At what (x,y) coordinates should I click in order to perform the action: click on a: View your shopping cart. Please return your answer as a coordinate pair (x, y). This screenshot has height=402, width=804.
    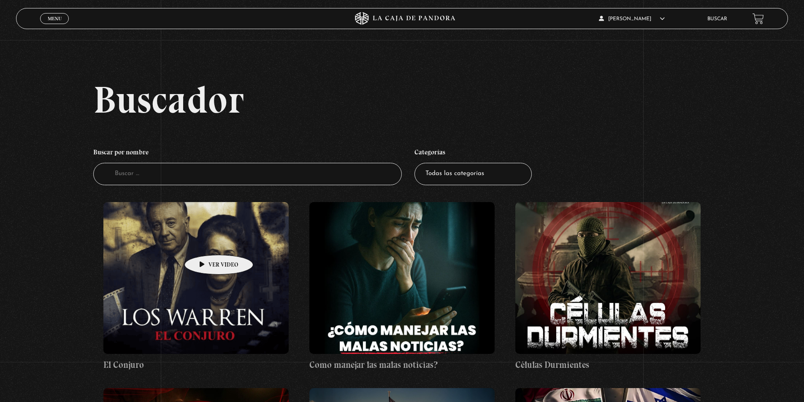
    Looking at the image, I should click on (758, 19).